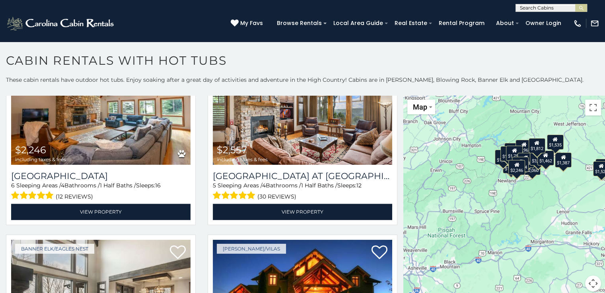 Image resolution: width=605 pixels, height=293 pixels. I want to click on div: $1,652, so click(503, 157).